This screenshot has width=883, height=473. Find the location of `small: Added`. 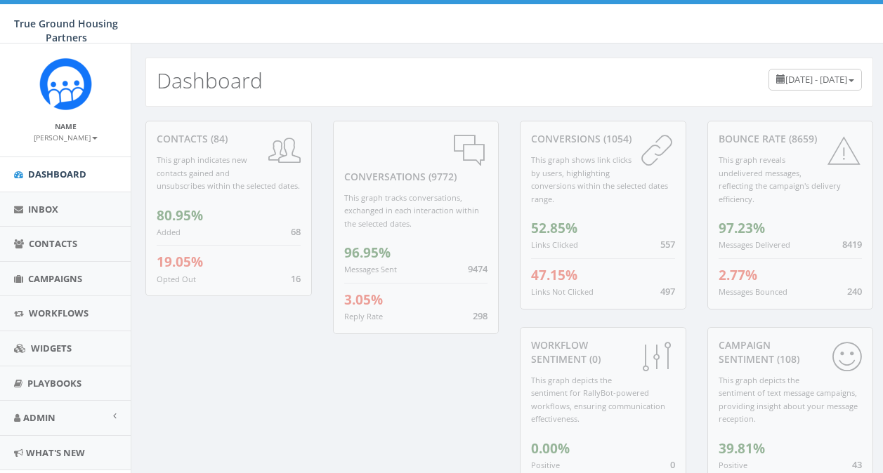

small: Added is located at coordinates (169, 232).